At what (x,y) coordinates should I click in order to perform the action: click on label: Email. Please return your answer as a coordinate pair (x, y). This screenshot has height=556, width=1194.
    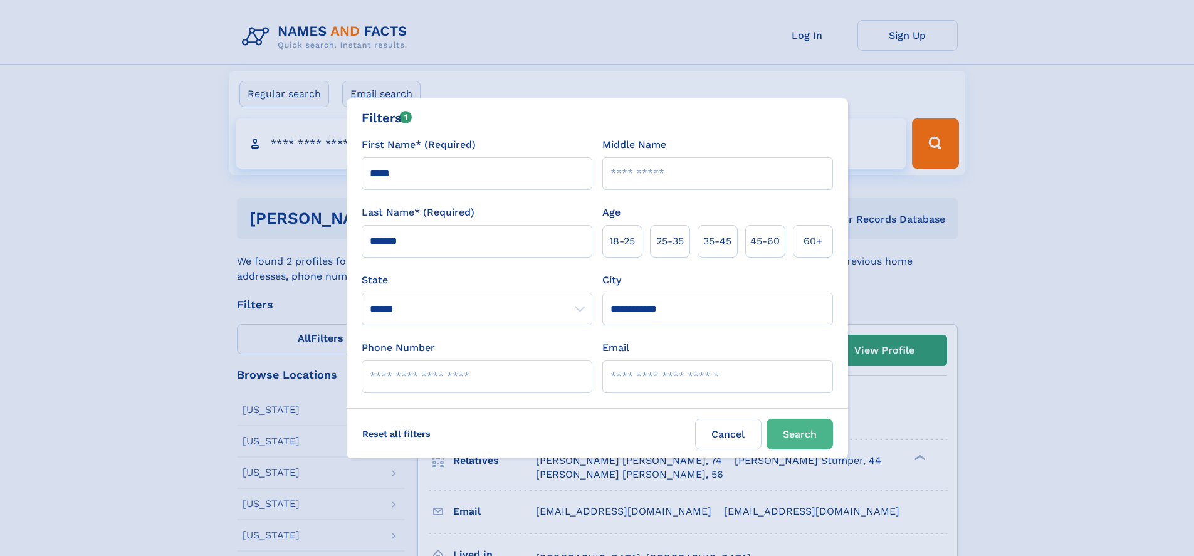
    Looking at the image, I should click on (615, 348).